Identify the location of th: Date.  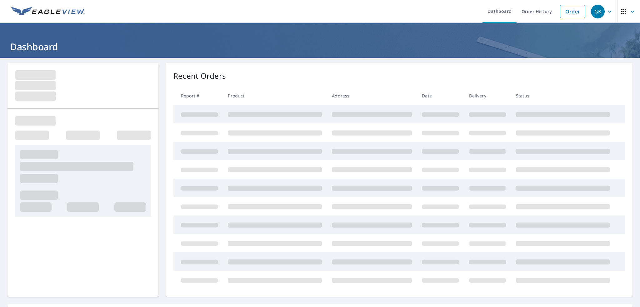
(440, 96).